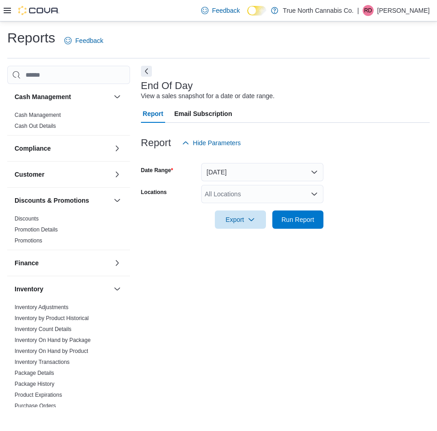 This screenshot has height=431, width=437. Describe the element at coordinates (42, 362) in the screenshot. I see `a: Inventory Transactions` at that location.